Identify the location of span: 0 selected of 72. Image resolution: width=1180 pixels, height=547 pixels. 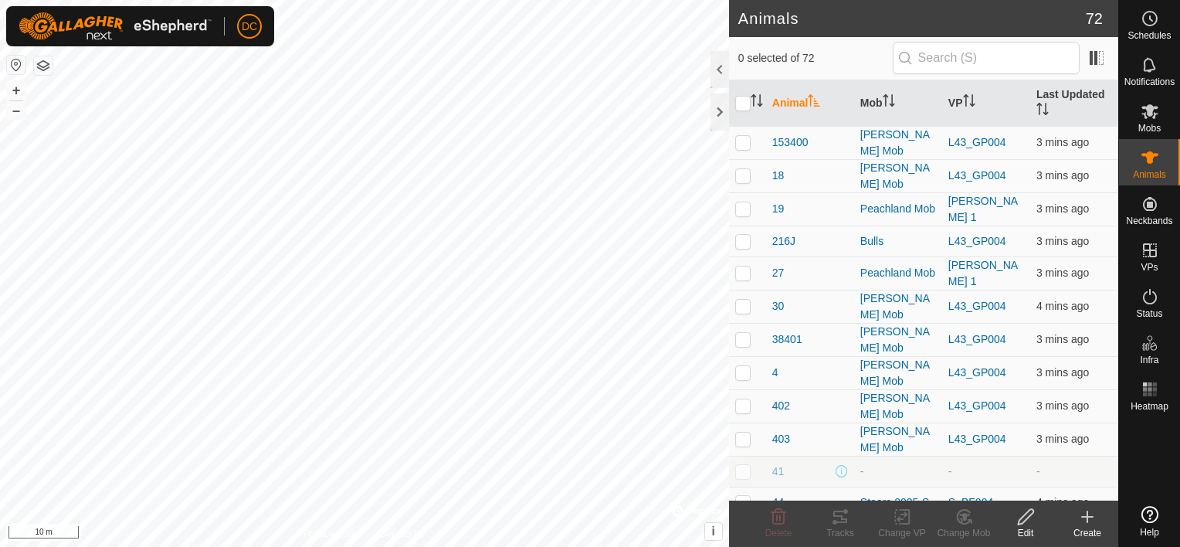
(815, 58).